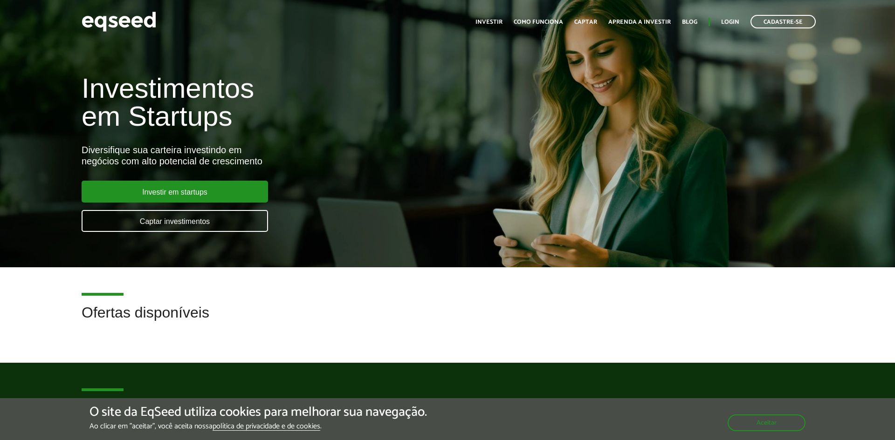 The image size is (895, 440). What do you see at coordinates (298, 103) in the screenshot?
I see `h1: Investimentos em Startups` at bounding box center [298, 103].